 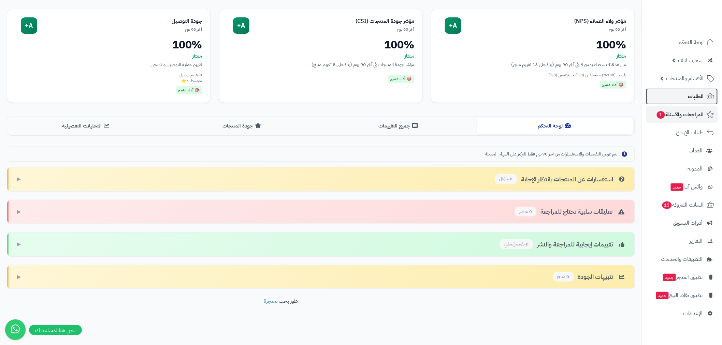 What do you see at coordinates (687, 187) in the screenshot?
I see `span: وآتس آب` at bounding box center [687, 187].